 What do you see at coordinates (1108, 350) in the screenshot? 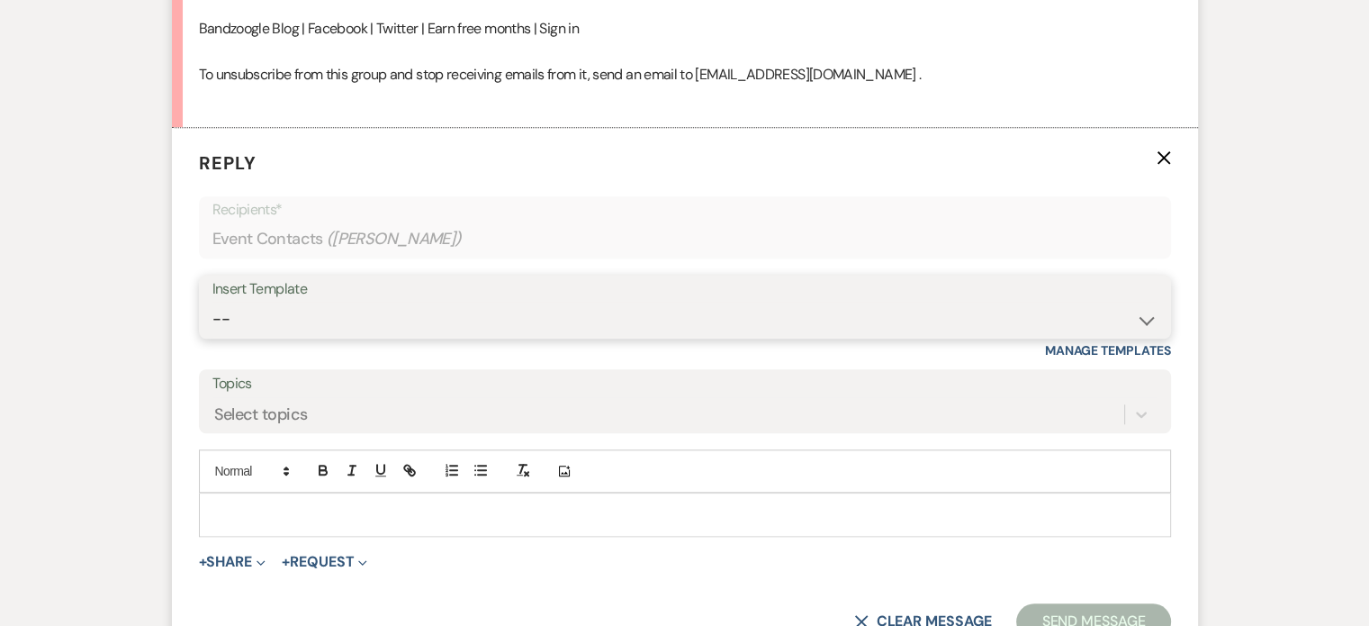
I see `a: Manage Templates` at bounding box center [1108, 350].